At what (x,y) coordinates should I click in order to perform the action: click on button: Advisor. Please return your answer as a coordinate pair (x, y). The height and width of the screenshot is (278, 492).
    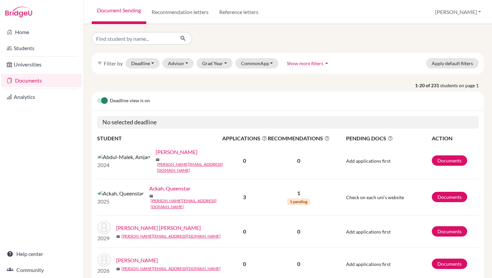
    Looking at the image, I should click on (178, 63).